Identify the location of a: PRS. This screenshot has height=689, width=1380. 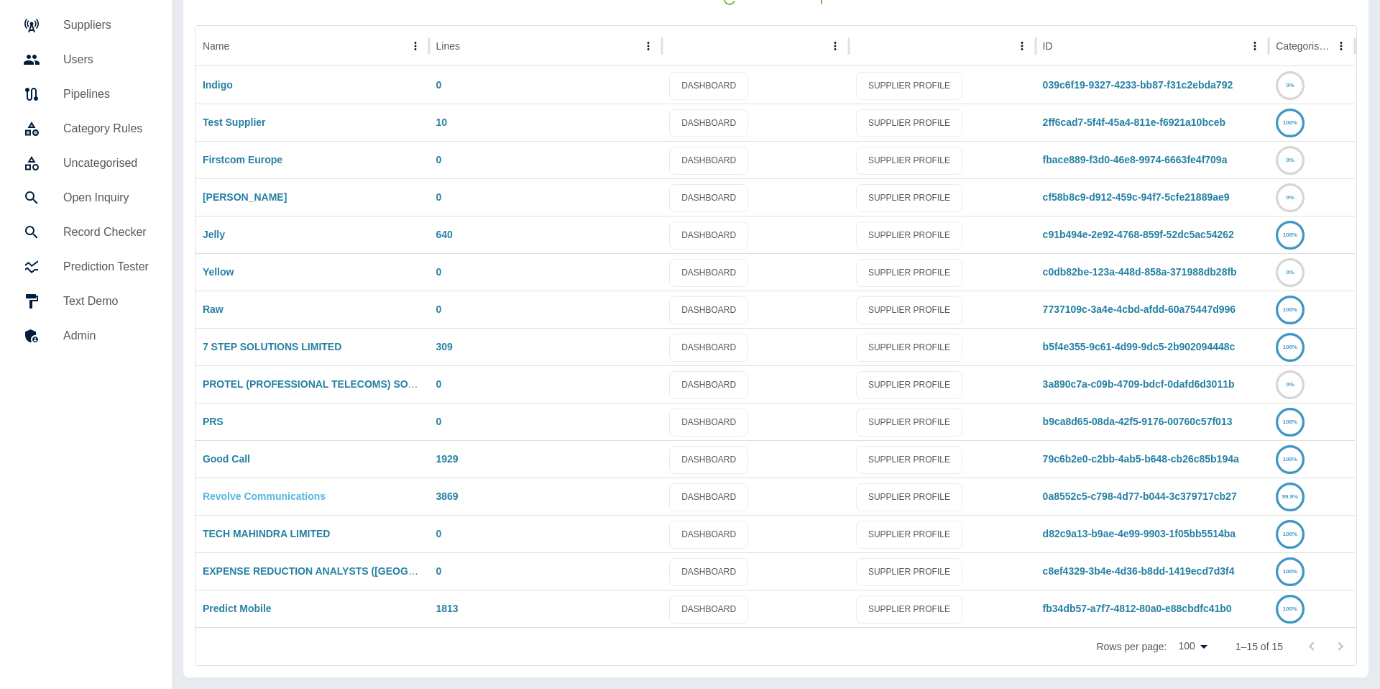
(213, 421).